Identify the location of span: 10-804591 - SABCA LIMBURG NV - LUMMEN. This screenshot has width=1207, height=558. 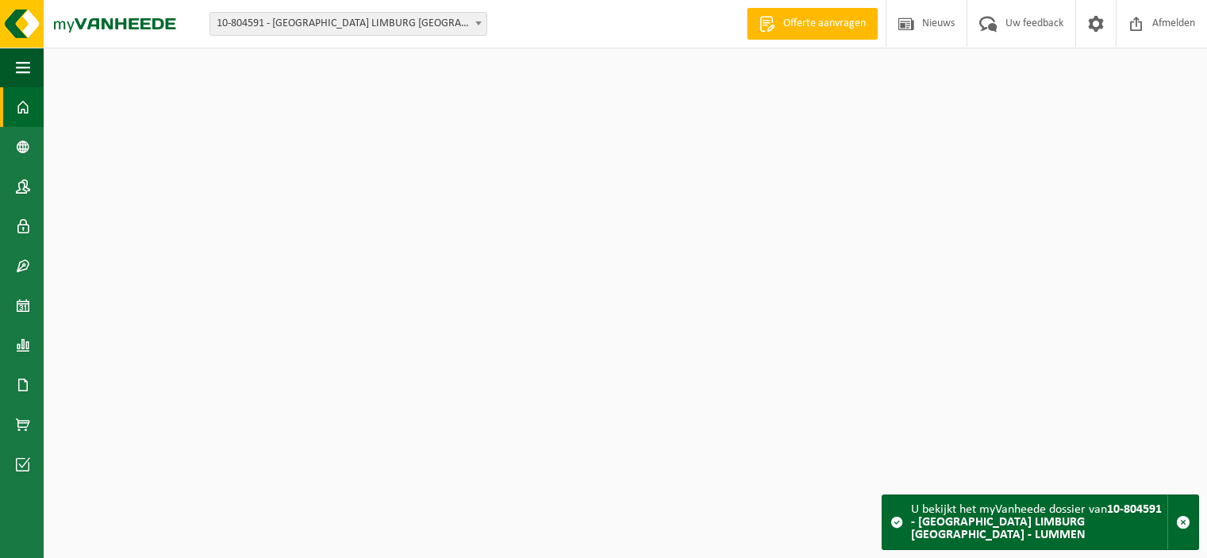
(348, 24).